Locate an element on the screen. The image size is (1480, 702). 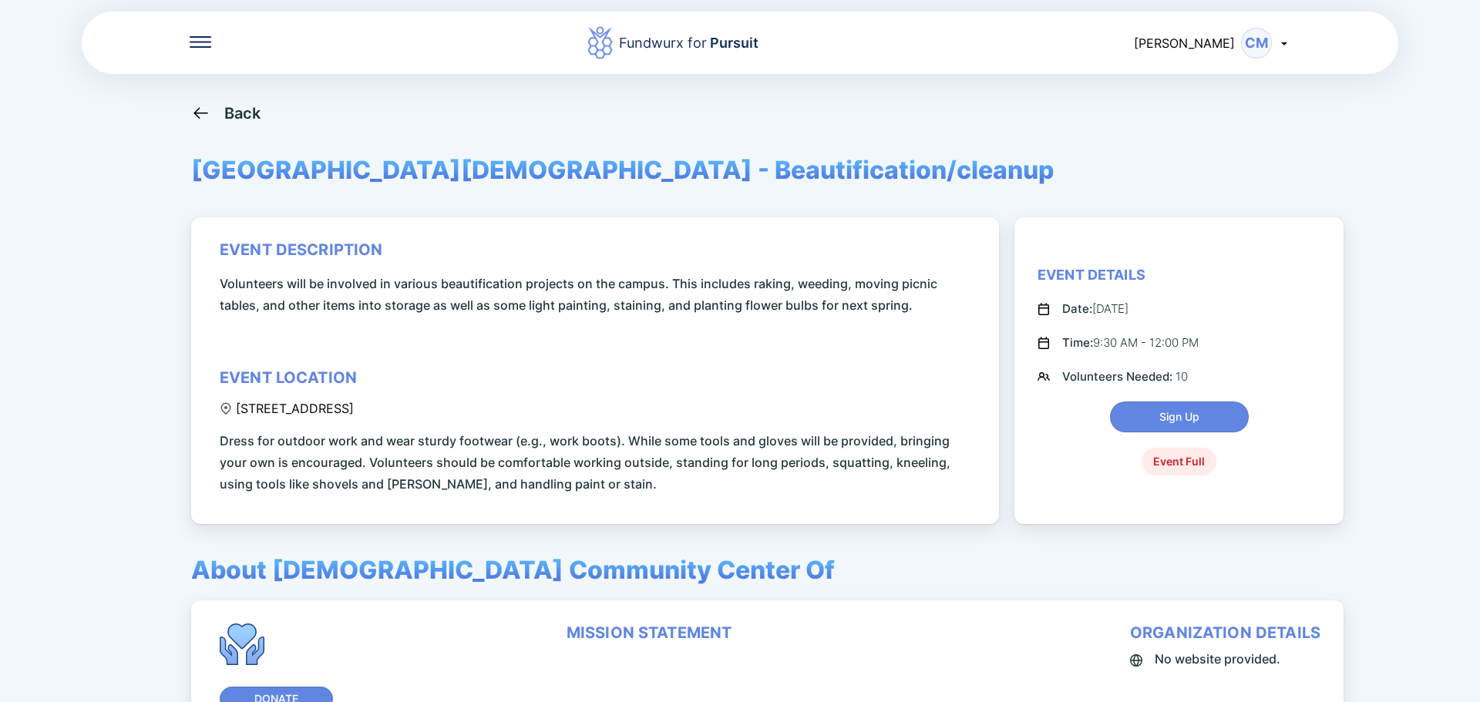
span: Time: is located at coordinates (1078, 342).